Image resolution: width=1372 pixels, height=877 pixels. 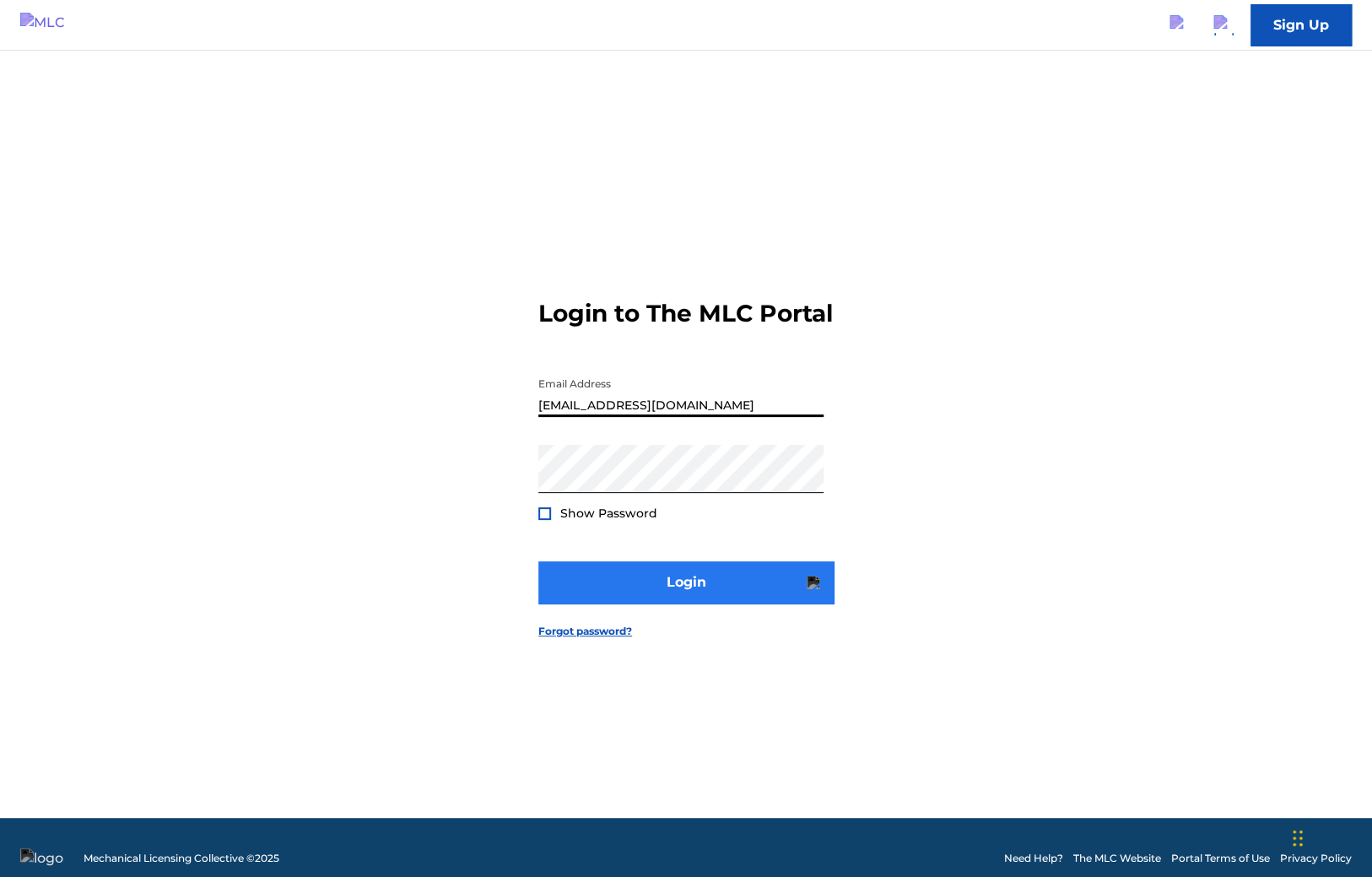 What do you see at coordinates (1224, 25) in the screenshot?
I see `img: help` at bounding box center [1224, 25].